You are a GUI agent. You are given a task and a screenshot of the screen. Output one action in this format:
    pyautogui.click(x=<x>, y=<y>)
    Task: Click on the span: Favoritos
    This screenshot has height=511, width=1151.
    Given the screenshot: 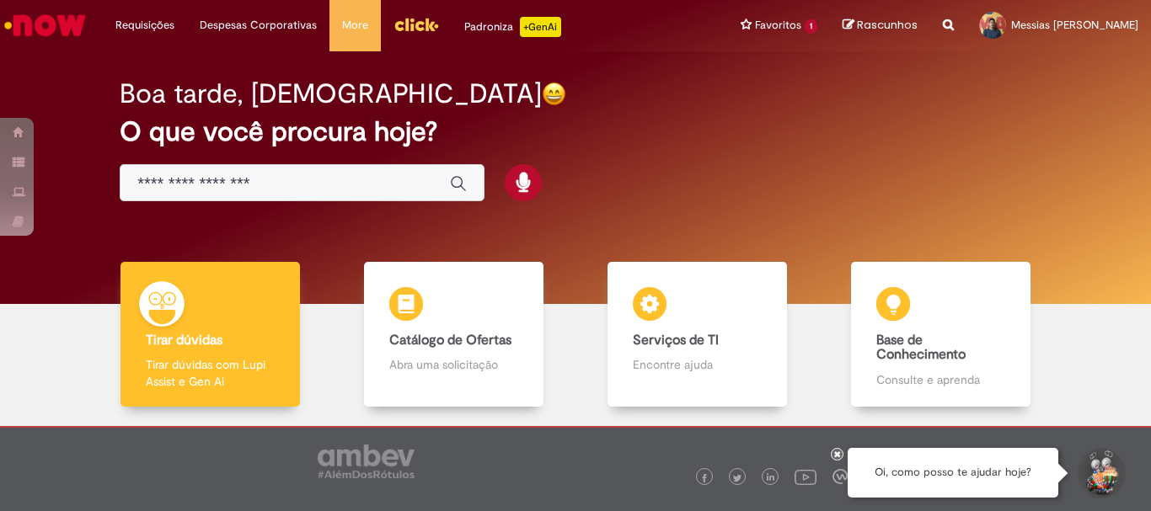 What is the action you would take?
    pyautogui.click(x=778, y=25)
    